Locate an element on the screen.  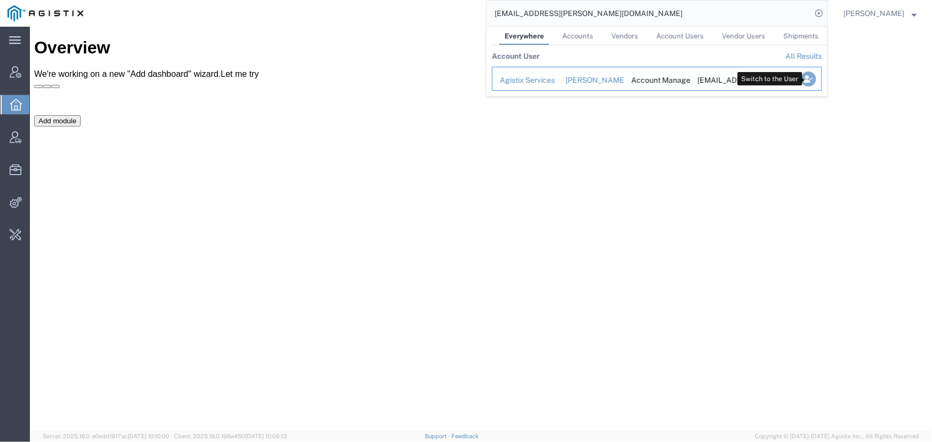
a: Feedback is located at coordinates (465, 436).